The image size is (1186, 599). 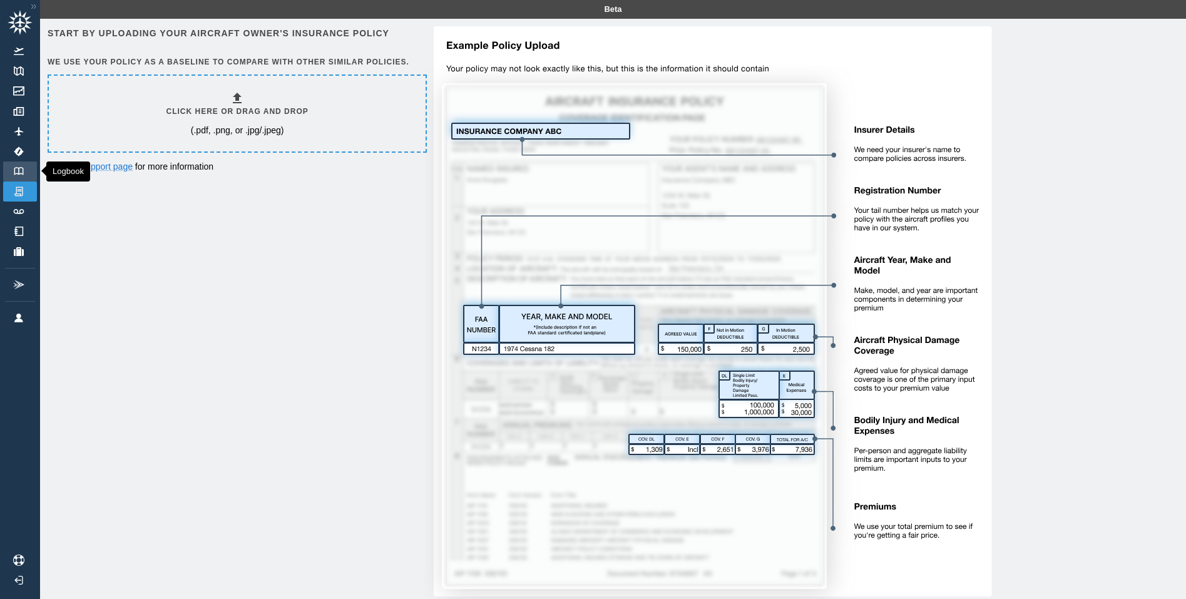 What do you see at coordinates (237, 111) in the screenshot?
I see `h6: Click here or drag and drop` at bounding box center [237, 111].